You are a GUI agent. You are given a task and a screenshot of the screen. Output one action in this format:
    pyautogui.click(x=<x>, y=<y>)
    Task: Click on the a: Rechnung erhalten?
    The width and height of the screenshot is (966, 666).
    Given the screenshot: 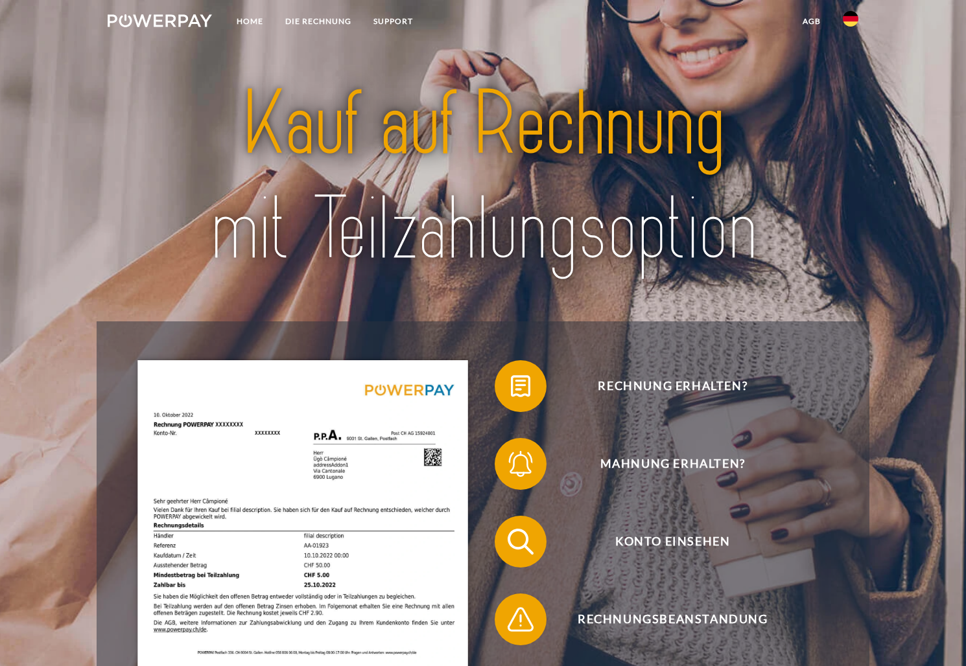 What is the action you would take?
    pyautogui.click(x=663, y=386)
    